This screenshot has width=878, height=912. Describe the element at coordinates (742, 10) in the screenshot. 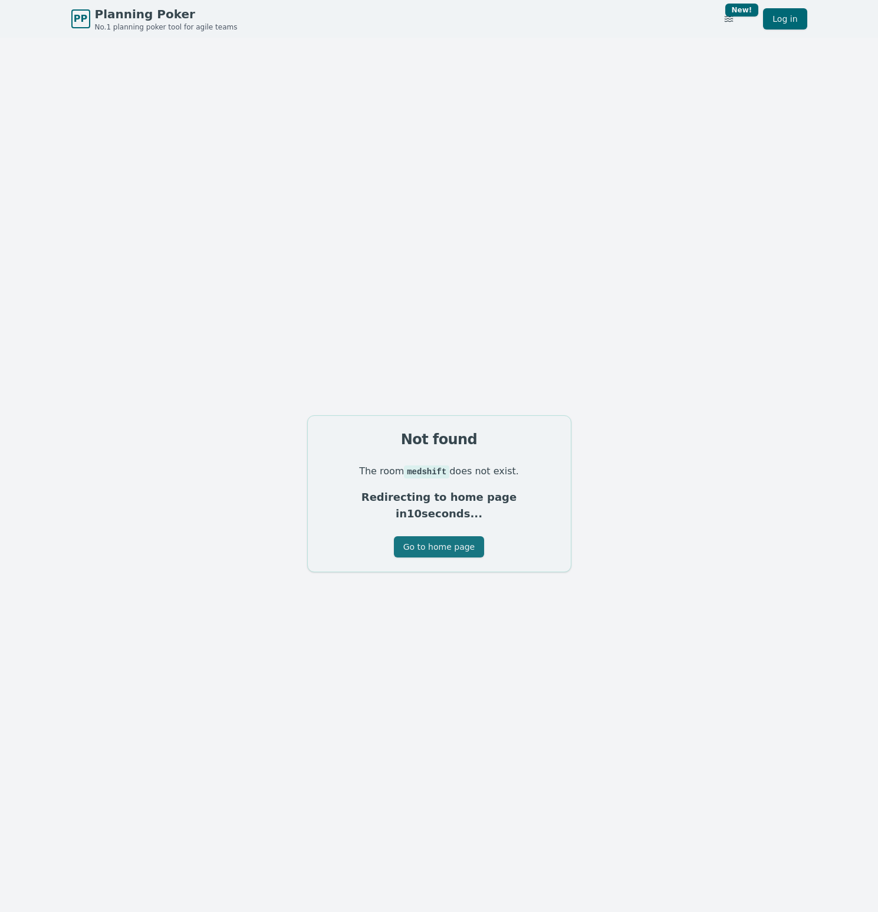

I see `div: New!` at that location.